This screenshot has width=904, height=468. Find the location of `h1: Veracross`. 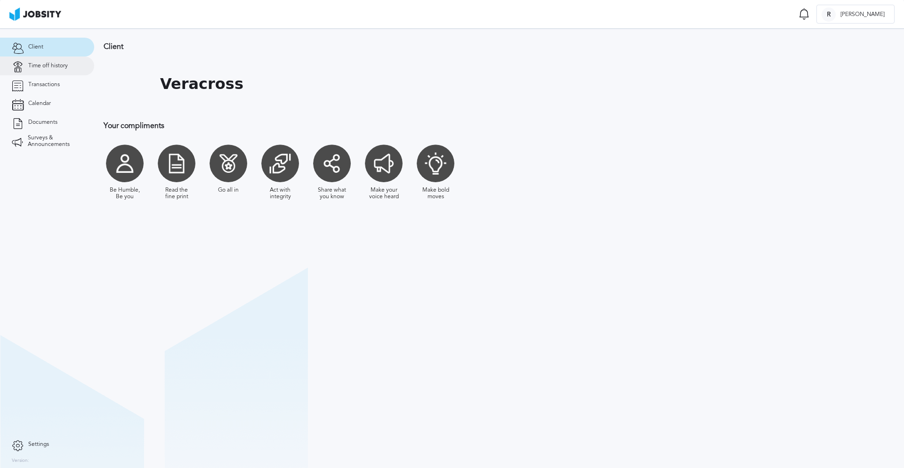

h1: Veracross is located at coordinates (201, 84).